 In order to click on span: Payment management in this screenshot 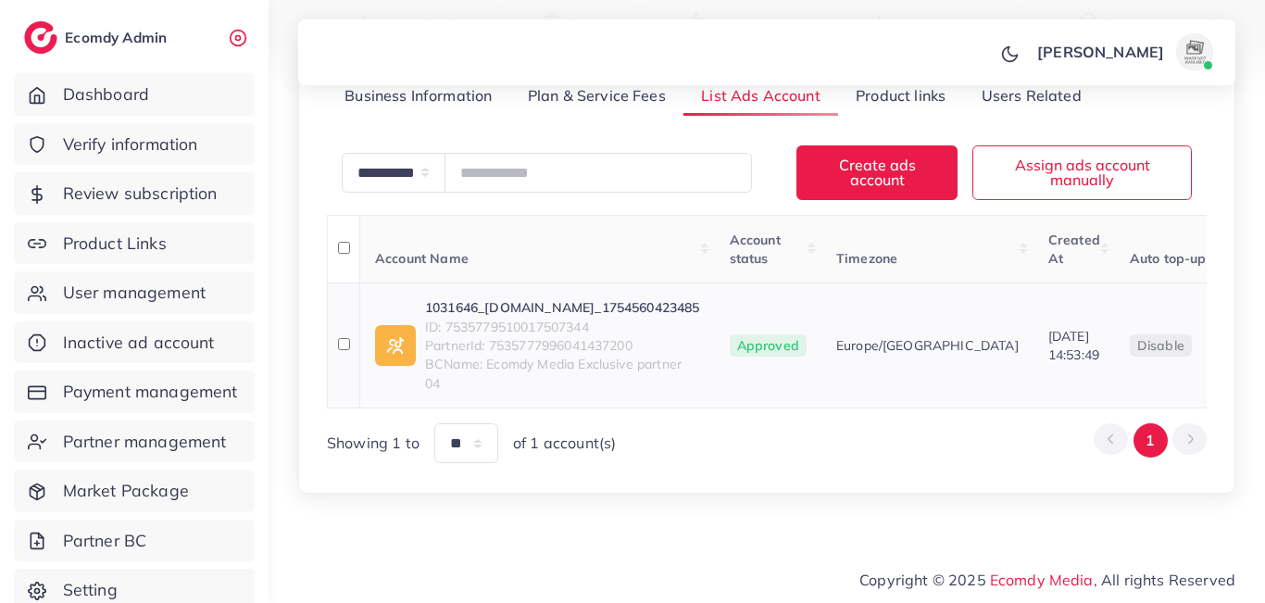, I will do `click(150, 392)`.